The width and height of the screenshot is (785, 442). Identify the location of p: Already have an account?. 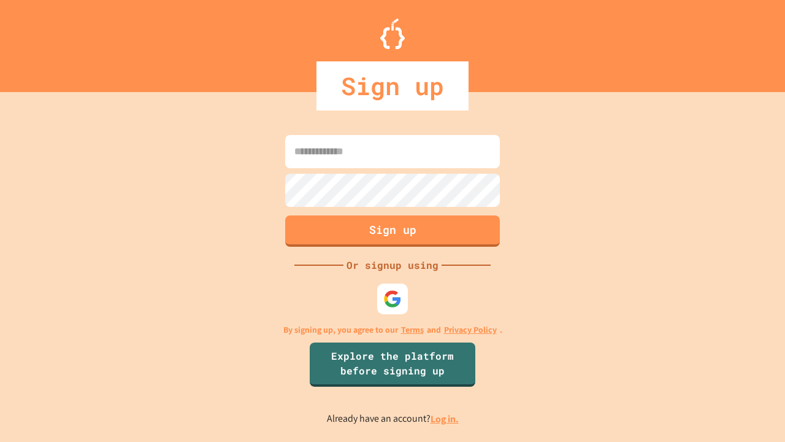
(393, 418).